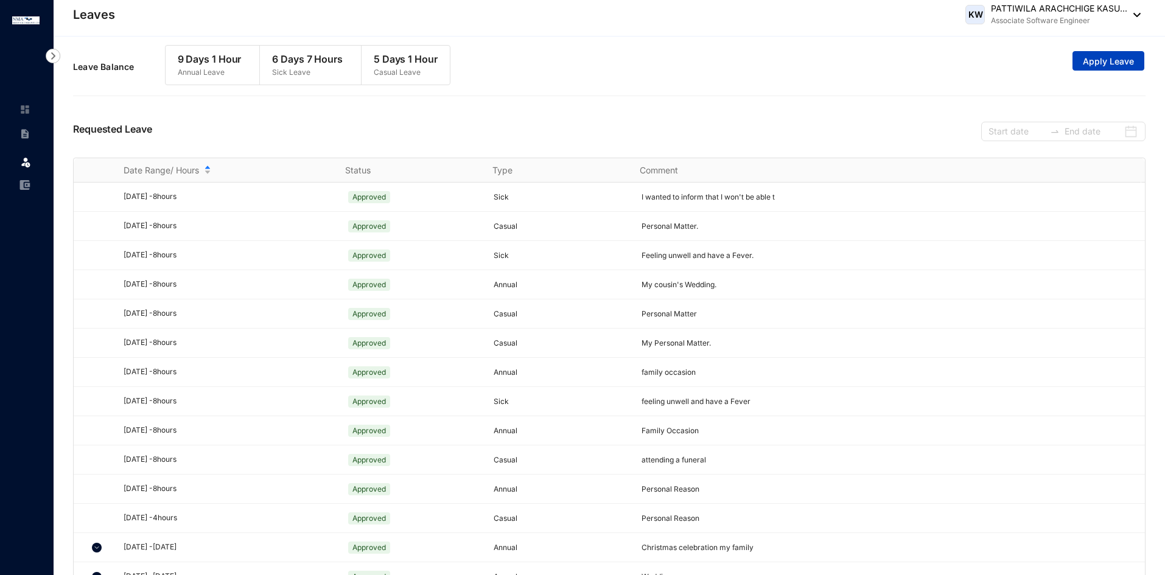 This screenshot has height=575, width=1165. What do you see at coordinates (53, 56) in the screenshot?
I see `img: nav-icon-right.af6afadce00d159da59955279c43614e.svg` at bounding box center [53, 56].